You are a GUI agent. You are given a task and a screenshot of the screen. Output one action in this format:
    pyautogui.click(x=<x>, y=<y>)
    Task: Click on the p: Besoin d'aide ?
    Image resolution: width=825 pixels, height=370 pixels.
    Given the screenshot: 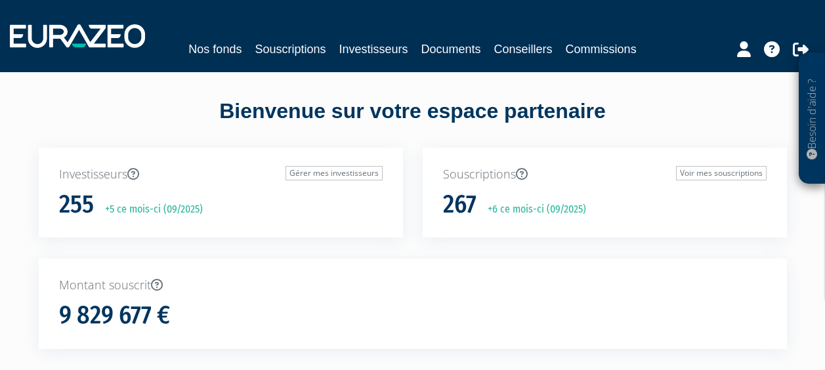 What is the action you would take?
    pyautogui.click(x=812, y=119)
    